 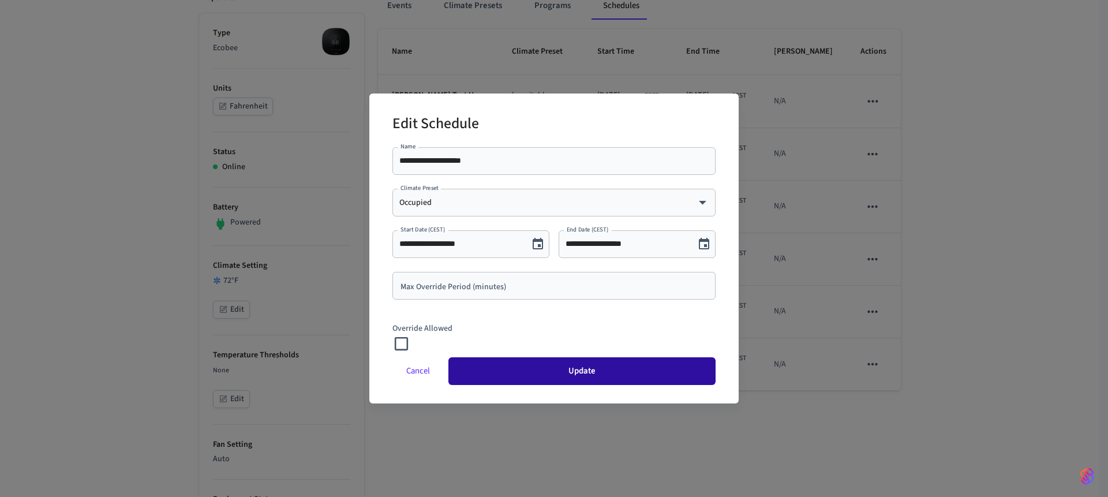 I want to click on p: Override Allowed, so click(x=554, y=328).